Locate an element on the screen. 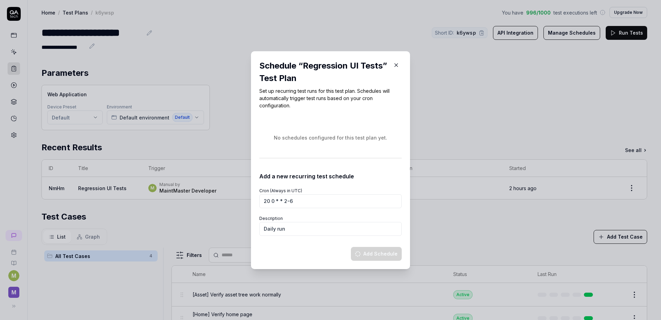 The width and height of the screenshot is (661, 320). button: Close Modal is located at coordinates (396, 65).